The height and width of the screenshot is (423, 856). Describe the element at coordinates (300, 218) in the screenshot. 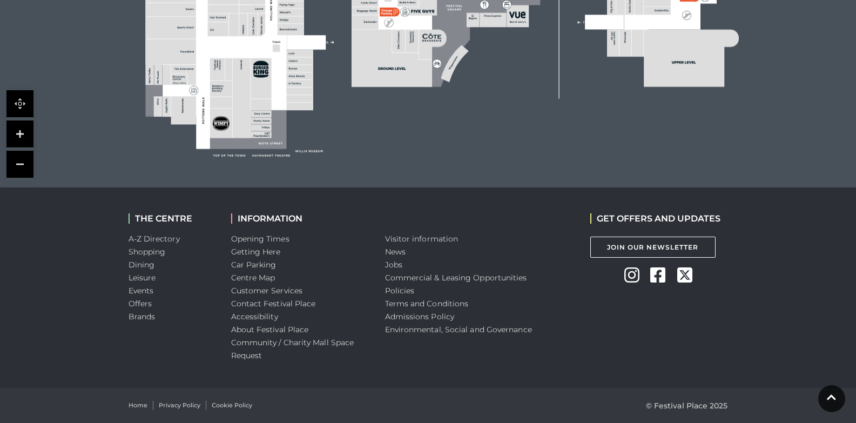

I see `h2: INFORMATION` at that location.